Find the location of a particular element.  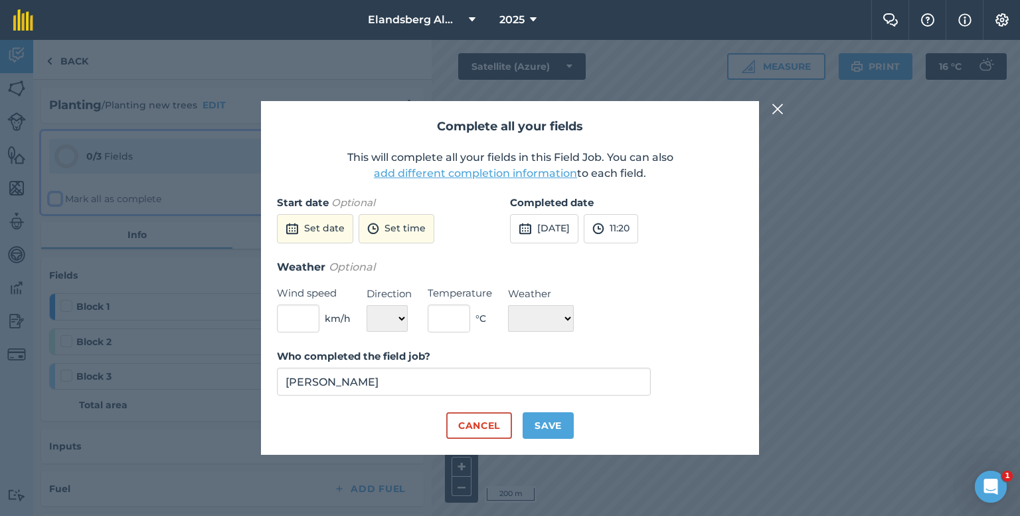

label: Wind speed is located at coordinates (314, 293).